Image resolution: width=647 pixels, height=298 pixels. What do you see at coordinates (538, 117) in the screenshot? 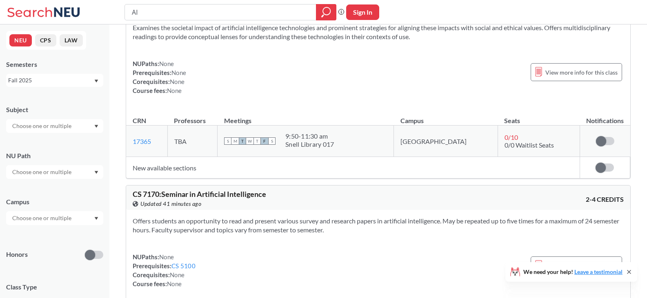
I see `th: Seats` at bounding box center [538, 117].